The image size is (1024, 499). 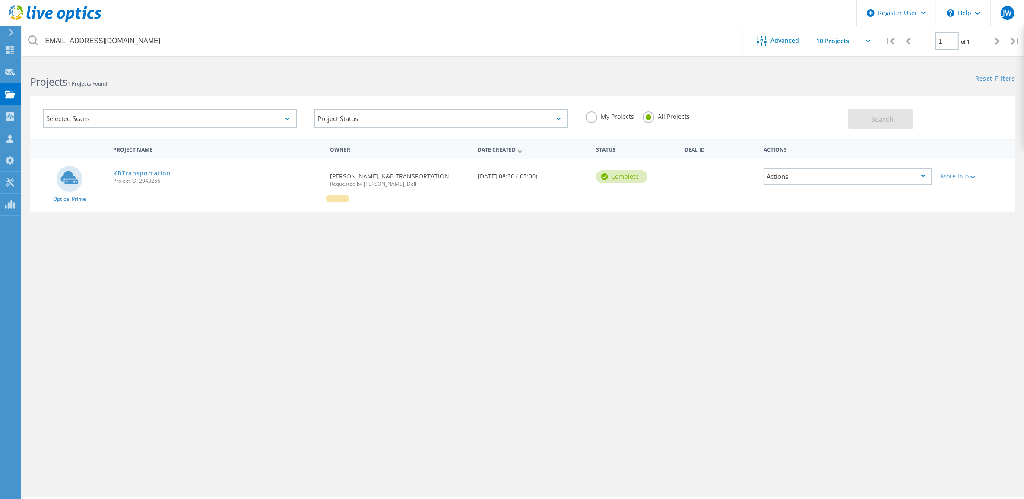 What do you see at coordinates (966, 41) in the screenshot?
I see `span: of 1` at bounding box center [966, 41].